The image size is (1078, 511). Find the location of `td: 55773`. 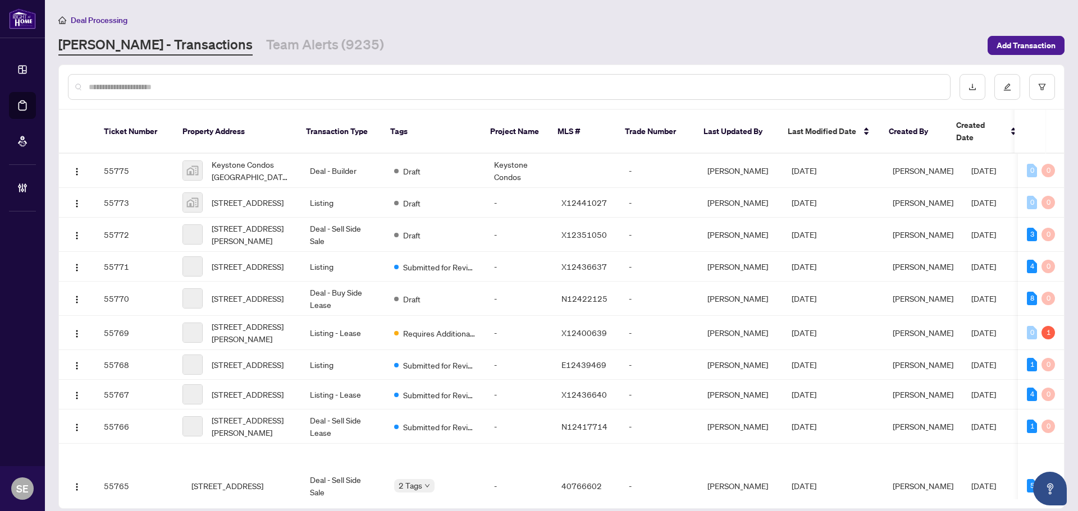

td: 55773 is located at coordinates (134, 203).